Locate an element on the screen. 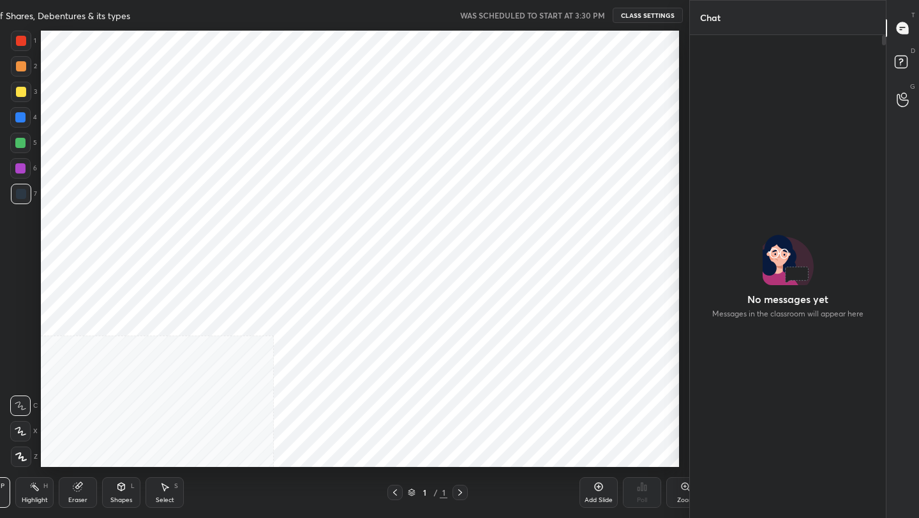 The width and height of the screenshot is (919, 518). div: P is located at coordinates (3, 486).